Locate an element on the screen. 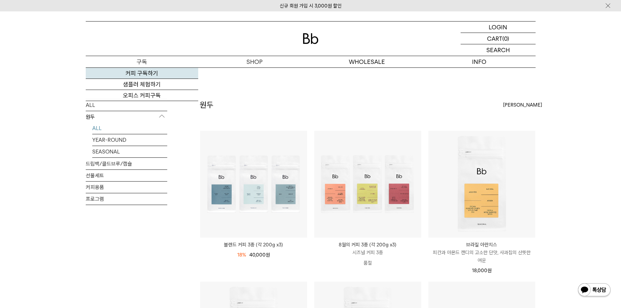 This screenshot has height=308, width=621. a: 8월의 커피 3종 (각 200g x3) 시즈널 커피 3종 is located at coordinates (368, 249).